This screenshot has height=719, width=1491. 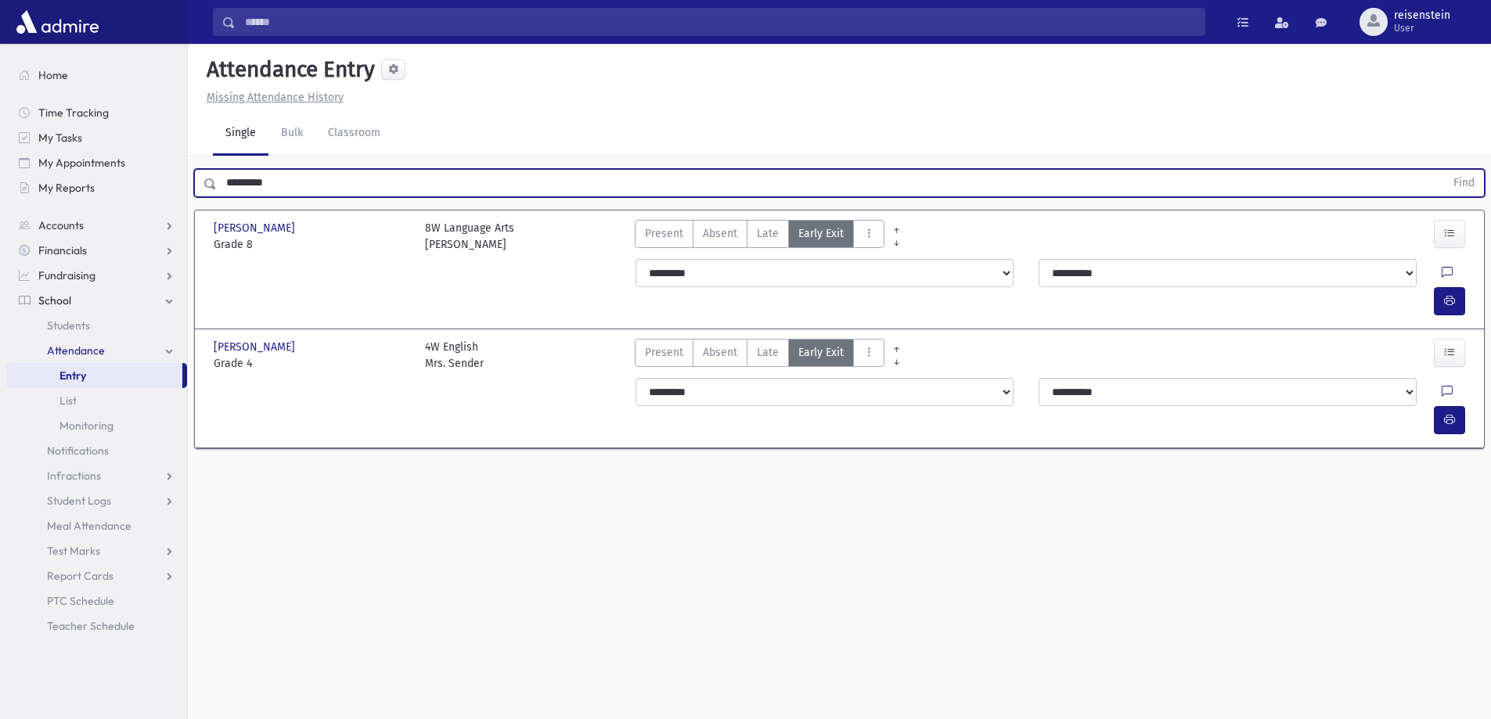 I want to click on u: Missing Attendance History, so click(x=275, y=97).